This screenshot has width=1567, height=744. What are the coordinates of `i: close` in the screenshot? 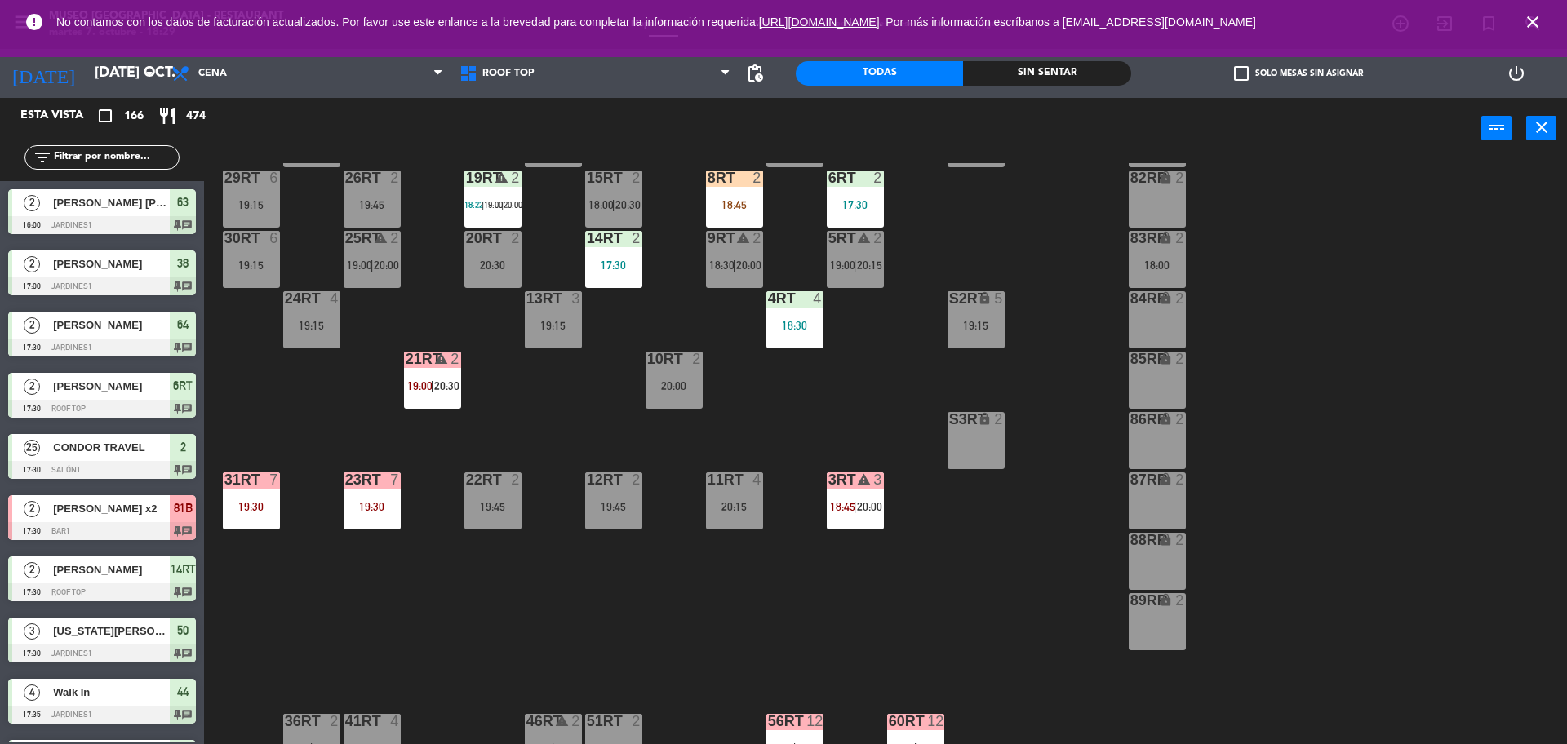 It's located at (1533, 22).